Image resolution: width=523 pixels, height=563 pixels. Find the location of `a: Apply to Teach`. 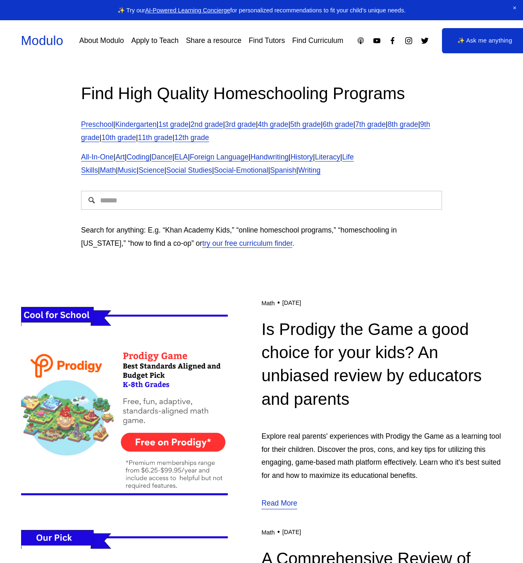

a: Apply to Teach is located at coordinates (155, 40).